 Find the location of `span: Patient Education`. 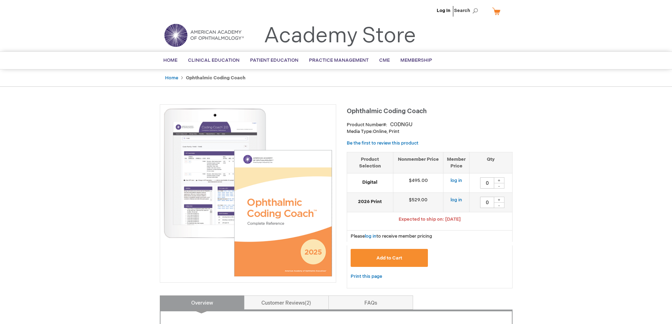

span: Patient Education is located at coordinates (274, 60).